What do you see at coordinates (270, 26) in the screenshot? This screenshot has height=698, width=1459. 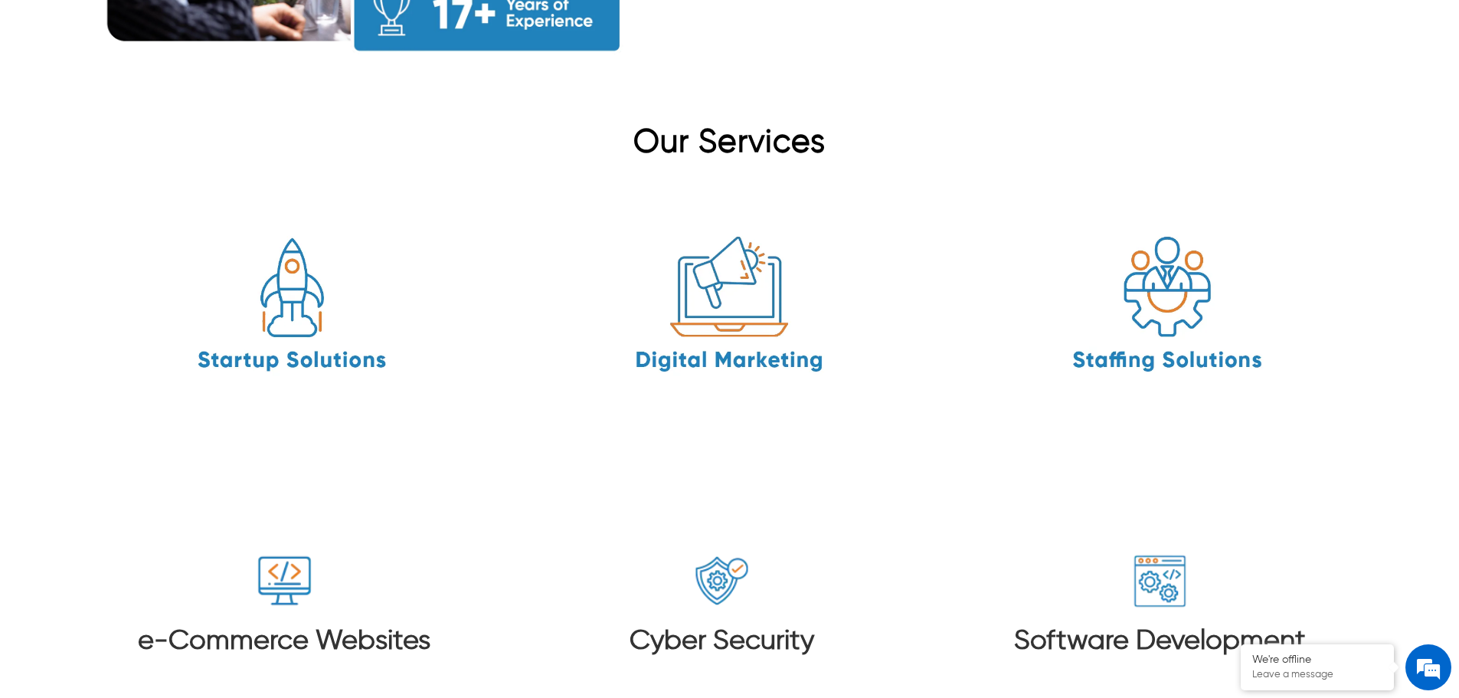 I see `div: Minimize live chat window` at bounding box center [270, 26].